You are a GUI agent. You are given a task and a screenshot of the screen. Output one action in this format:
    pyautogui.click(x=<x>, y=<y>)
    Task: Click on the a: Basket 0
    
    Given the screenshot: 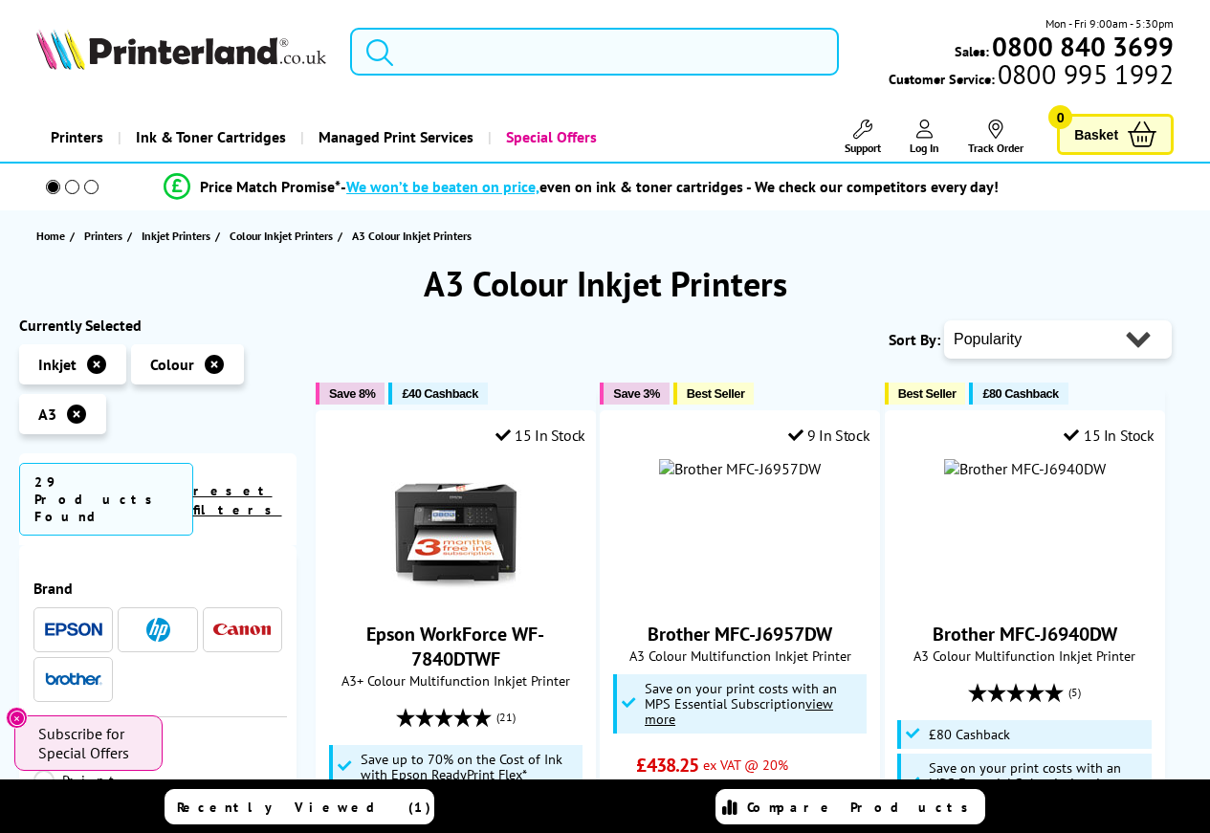 What is the action you would take?
    pyautogui.click(x=1115, y=134)
    